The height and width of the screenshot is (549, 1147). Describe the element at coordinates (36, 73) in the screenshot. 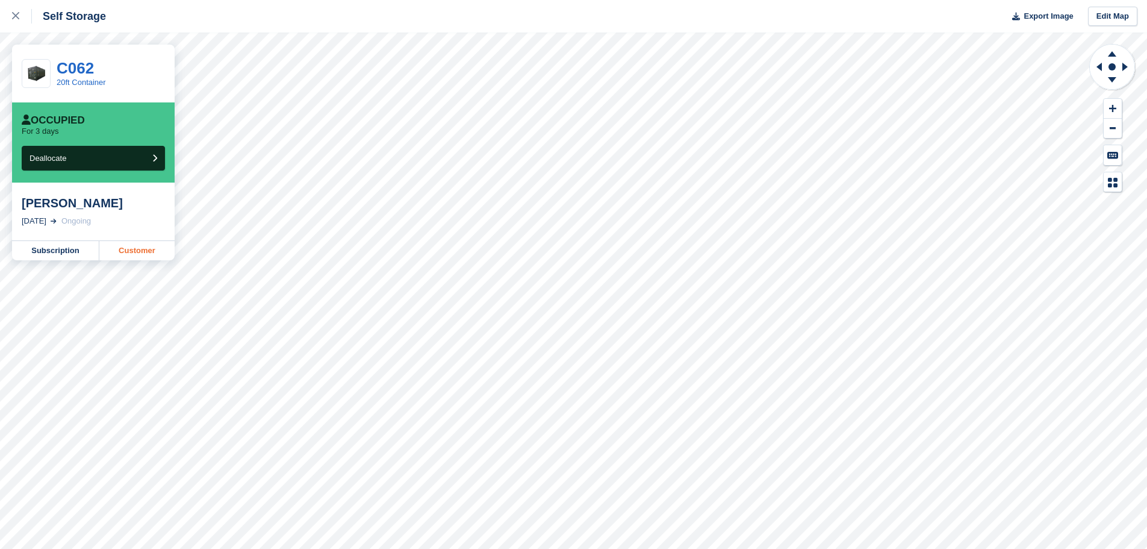

I see `img: 20ft%20container%20flip.png` at that location.